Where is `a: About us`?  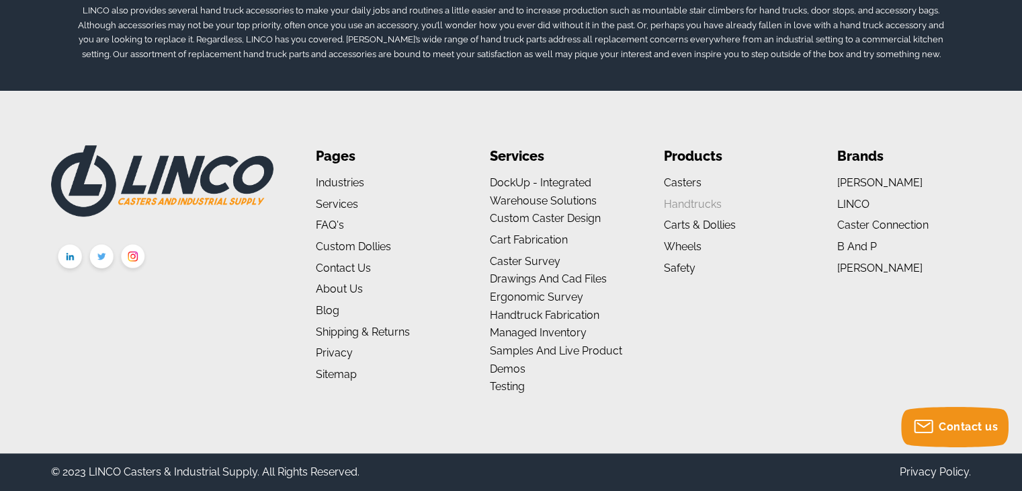
a: About us is located at coordinates (339, 288).